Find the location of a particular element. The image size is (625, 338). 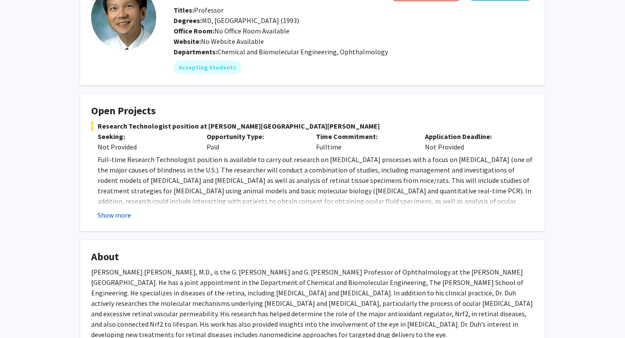

span: No Website Available is located at coordinates (219, 41).